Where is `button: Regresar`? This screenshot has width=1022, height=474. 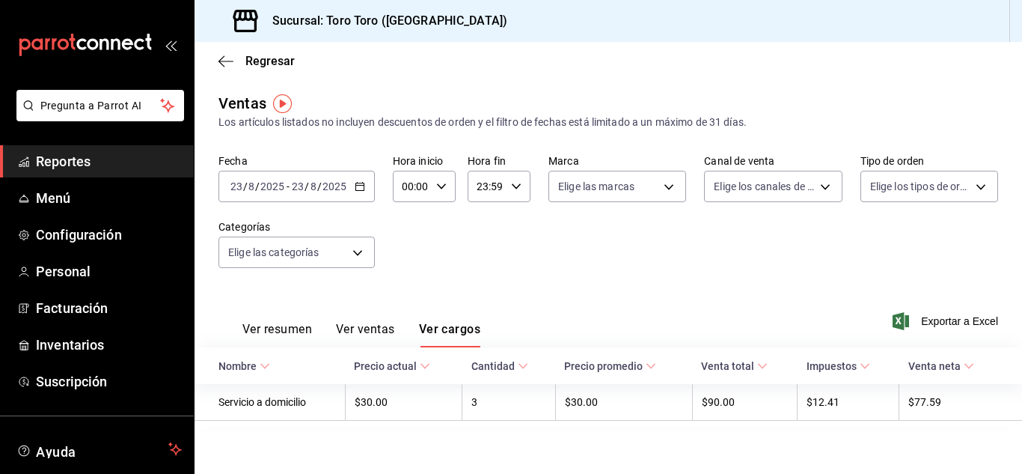 button: Regresar is located at coordinates (257, 61).